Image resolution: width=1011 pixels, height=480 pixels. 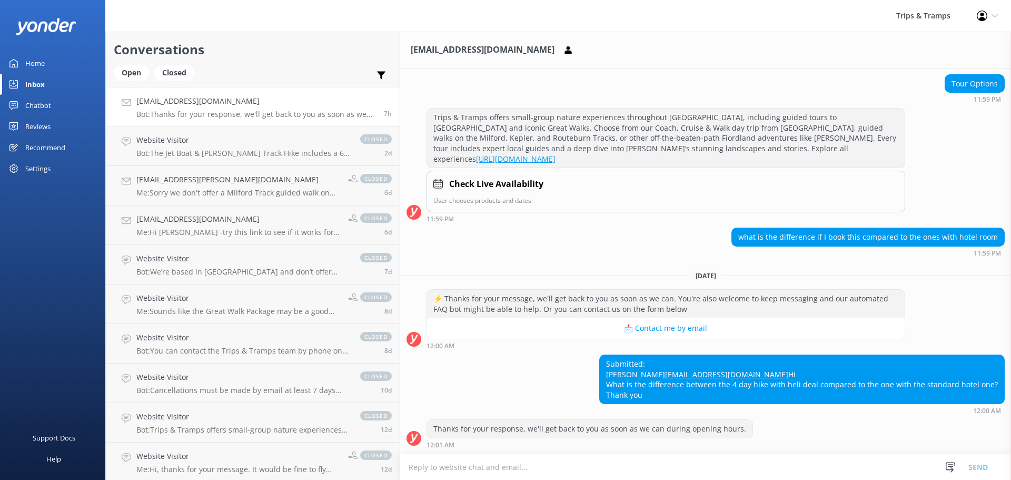 I want to click on span: Oct 01 2025 12:21pm (UTC +13:00) Pacific/Auckland, so click(x=388, y=271).